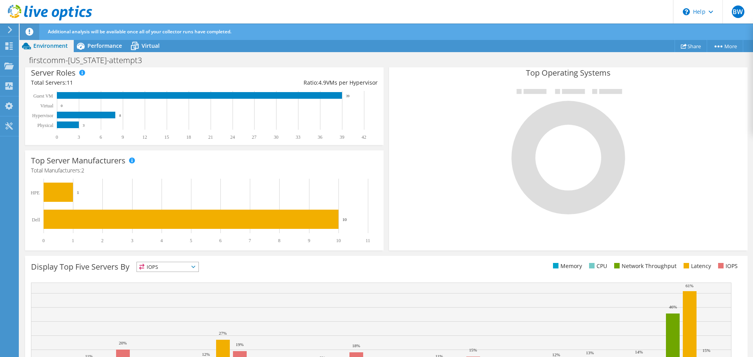 Image resolution: width=753 pixels, height=357 pixels. Describe the element at coordinates (35, 193) in the screenshot. I see `text: HPE` at that location.